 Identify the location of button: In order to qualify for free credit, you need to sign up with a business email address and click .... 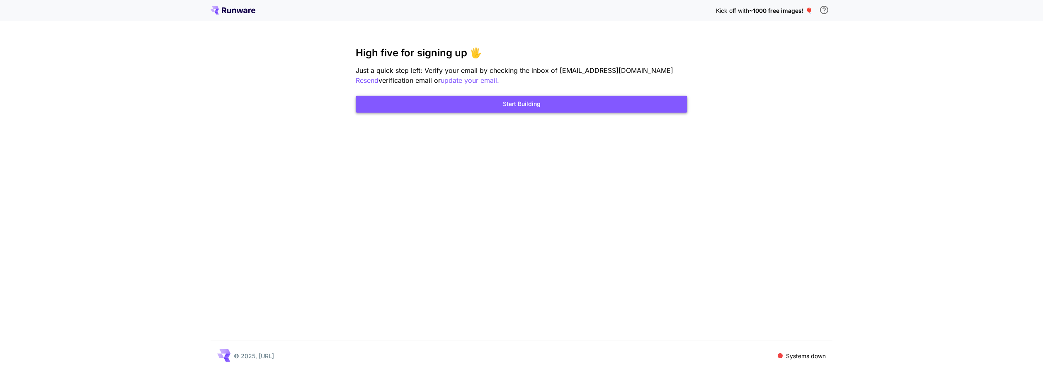
(824, 10).